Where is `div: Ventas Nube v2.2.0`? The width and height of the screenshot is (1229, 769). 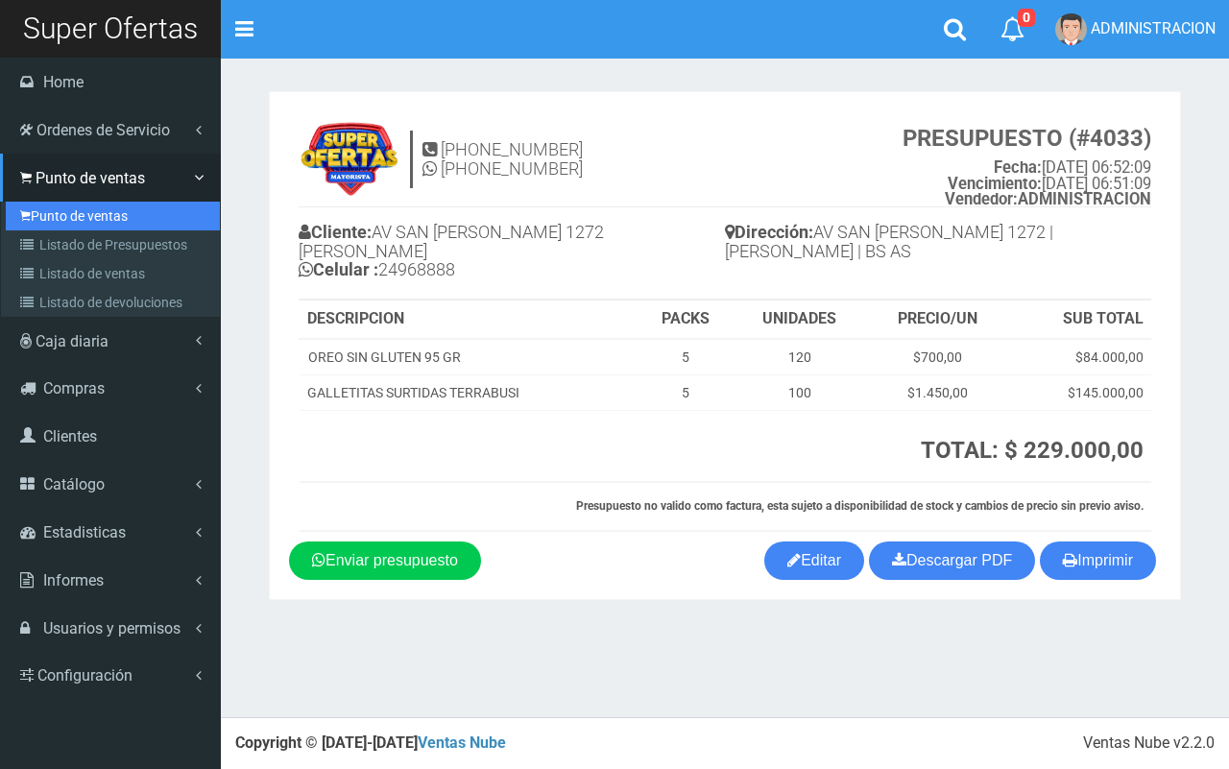 div: Ventas Nube v2.2.0 is located at coordinates (1148, 743).